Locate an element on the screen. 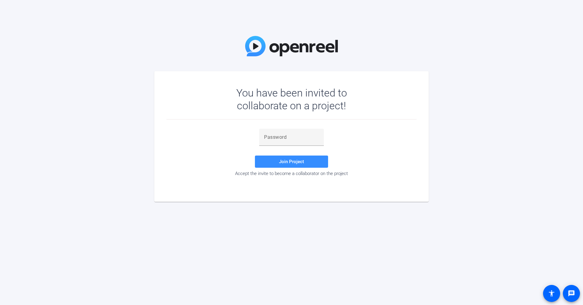 Image resolution: width=583 pixels, height=305 pixels. input: Password is located at coordinates (291, 137).